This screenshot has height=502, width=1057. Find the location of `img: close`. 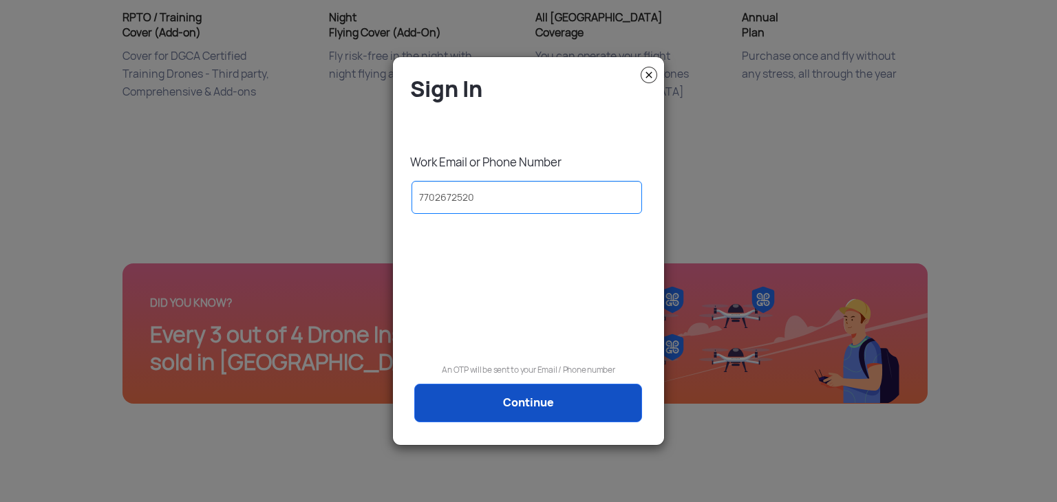

img: close is located at coordinates (649, 75).